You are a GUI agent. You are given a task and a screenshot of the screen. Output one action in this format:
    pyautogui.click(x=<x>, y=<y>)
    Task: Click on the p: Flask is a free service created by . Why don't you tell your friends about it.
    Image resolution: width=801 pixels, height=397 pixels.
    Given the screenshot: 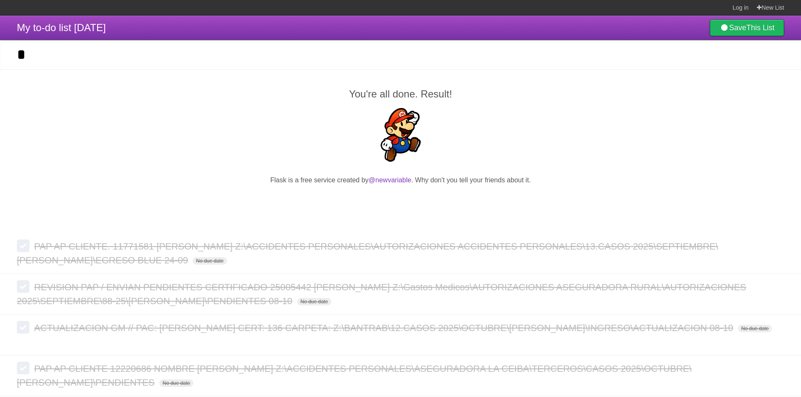 What is the action you would take?
    pyautogui.click(x=400, y=180)
    